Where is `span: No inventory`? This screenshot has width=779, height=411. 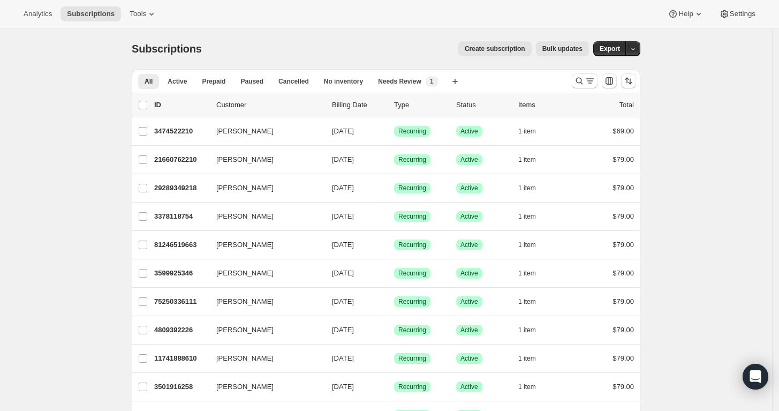 span: No inventory is located at coordinates (343, 81).